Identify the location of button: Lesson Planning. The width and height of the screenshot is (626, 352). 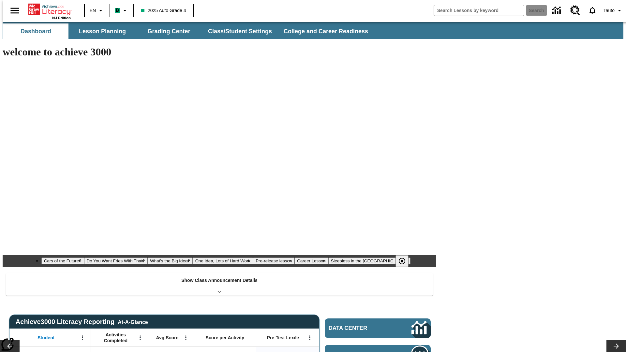
(102, 31).